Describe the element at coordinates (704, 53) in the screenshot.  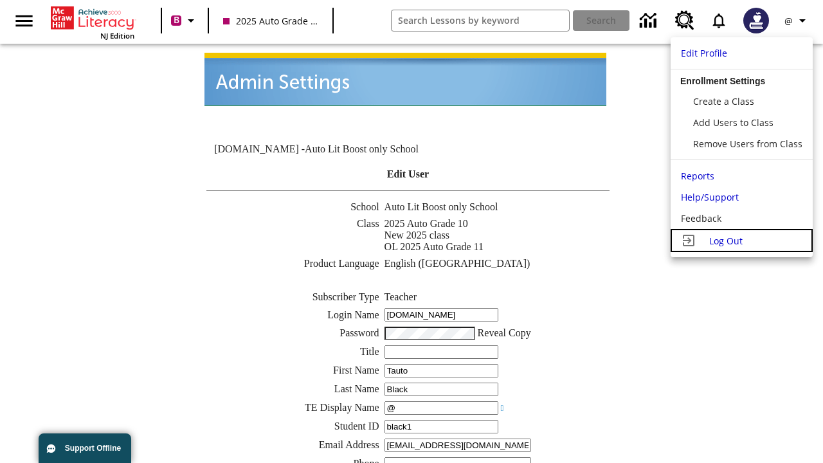
I see `span: Edit Profile` at that location.